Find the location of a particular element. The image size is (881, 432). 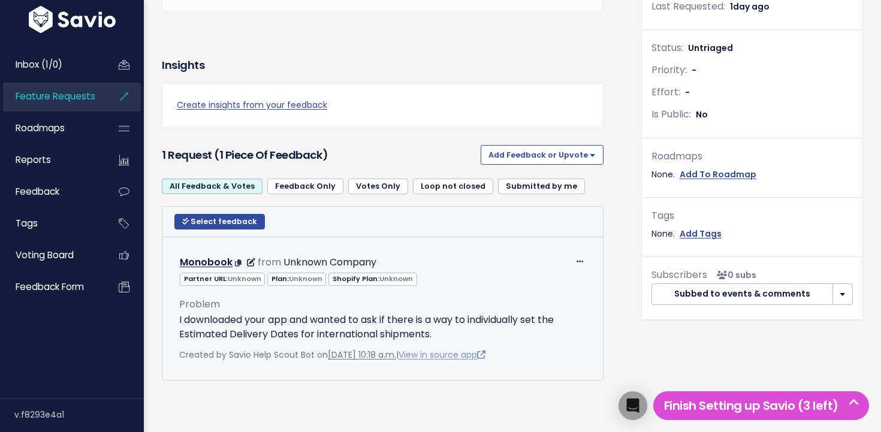

h3: Insights is located at coordinates (183, 65).